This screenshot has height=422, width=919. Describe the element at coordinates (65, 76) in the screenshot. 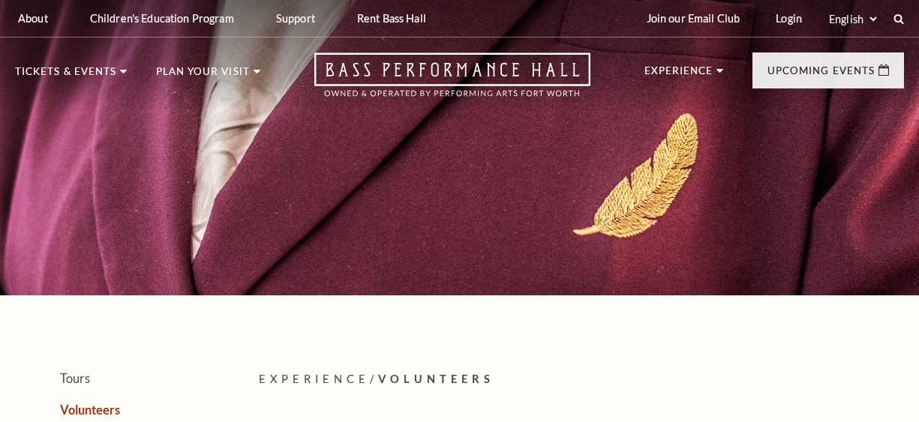

I see `p: Tickets & Events` at that location.